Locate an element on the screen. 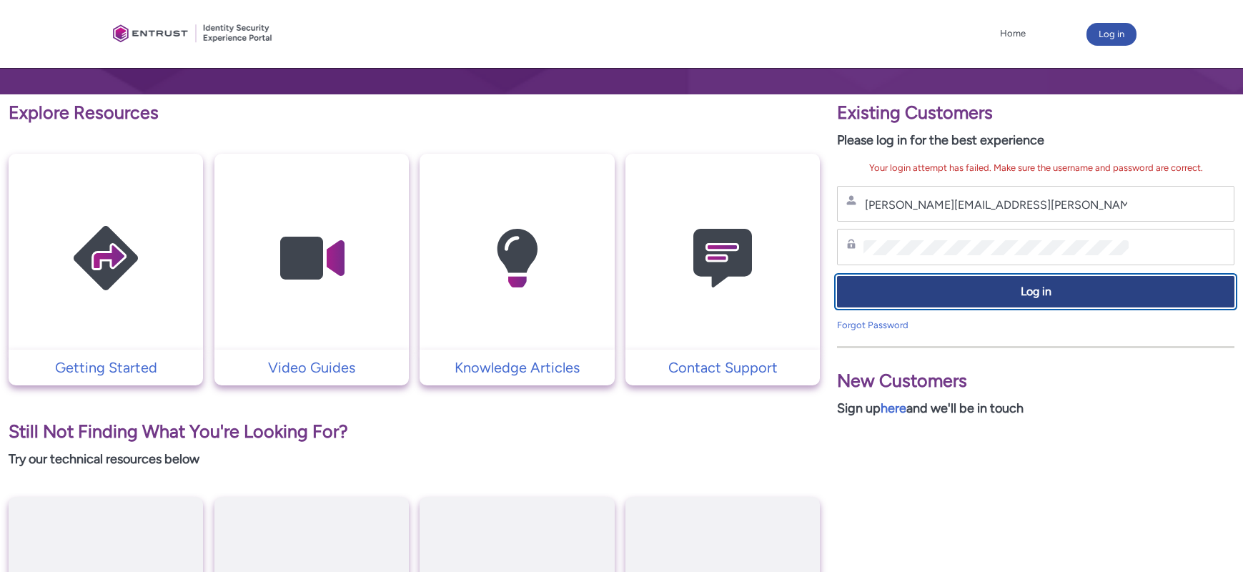 The height and width of the screenshot is (572, 1243). div: Your login attempt has failed. Make sure the username and password are correct. is located at coordinates (1035, 168).